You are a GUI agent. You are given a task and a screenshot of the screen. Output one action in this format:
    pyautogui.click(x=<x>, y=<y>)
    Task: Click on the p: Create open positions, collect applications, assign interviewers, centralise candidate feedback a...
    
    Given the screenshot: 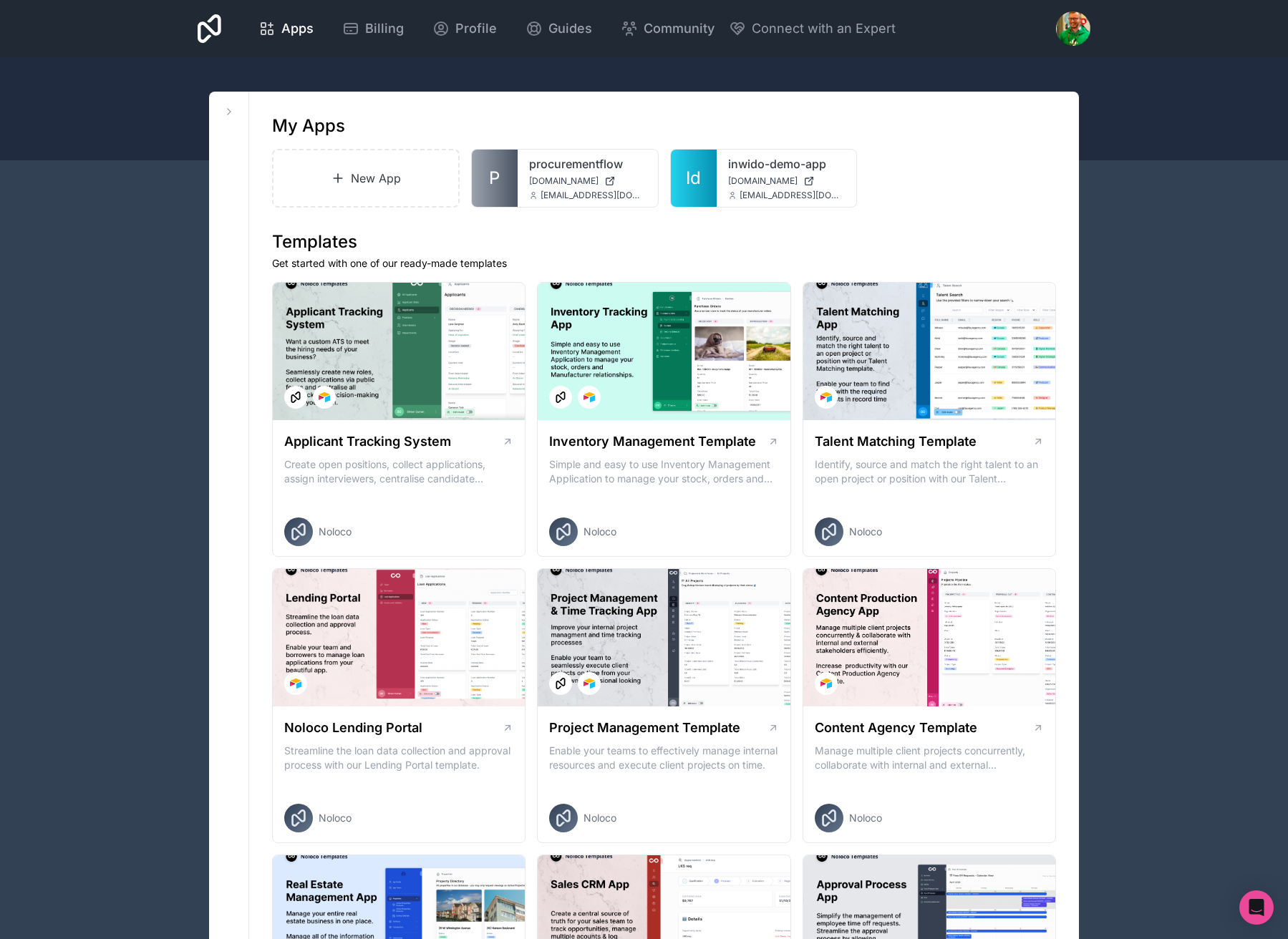 What is the action you would take?
    pyautogui.click(x=399, y=471)
    